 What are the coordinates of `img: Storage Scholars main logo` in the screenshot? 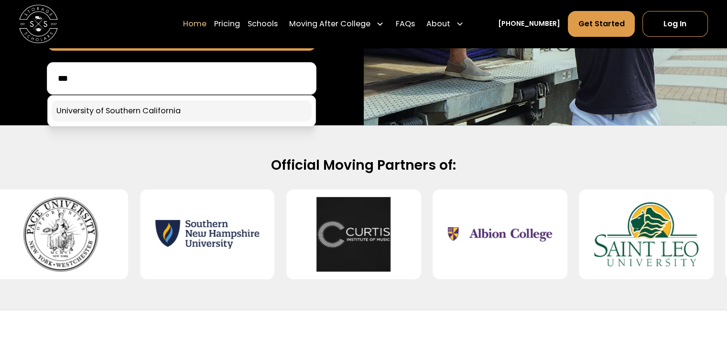 It's located at (38, 24).